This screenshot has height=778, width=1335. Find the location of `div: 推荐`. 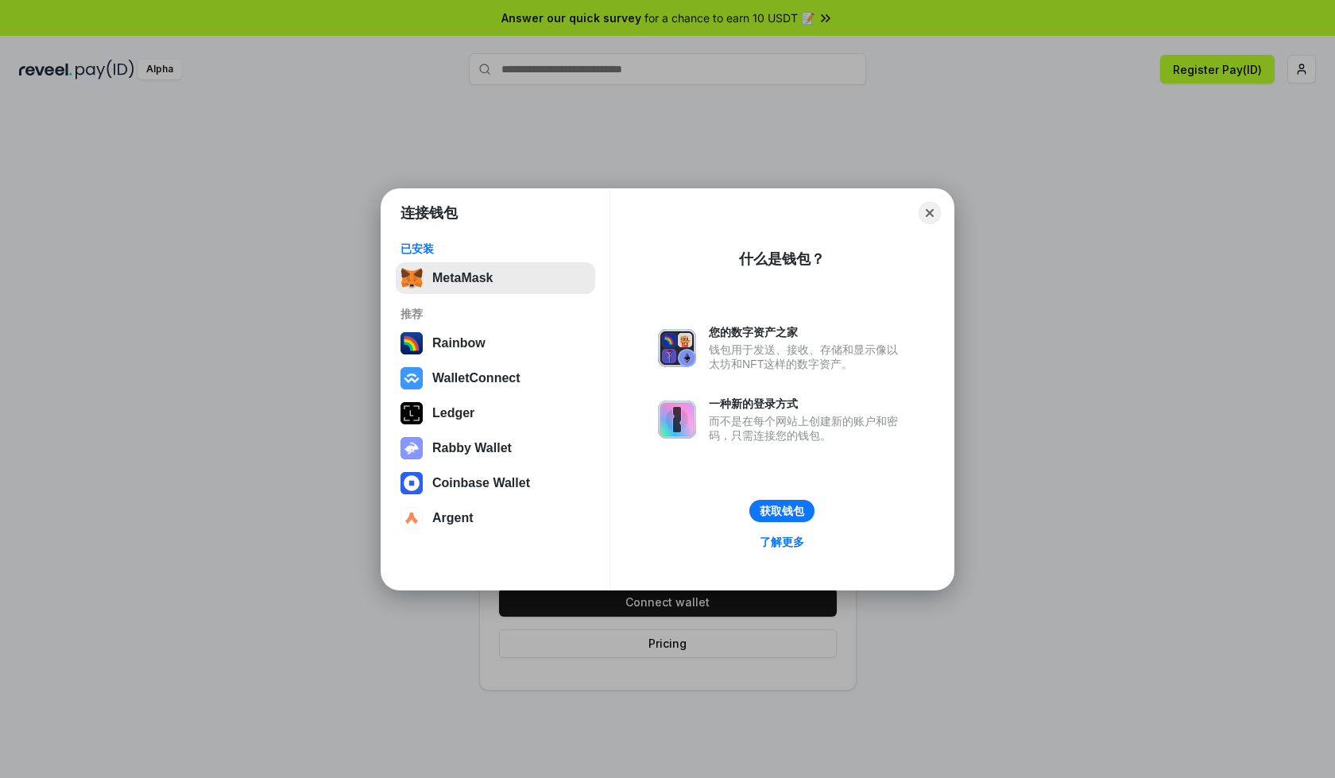

div: 推荐 is located at coordinates (495, 314).